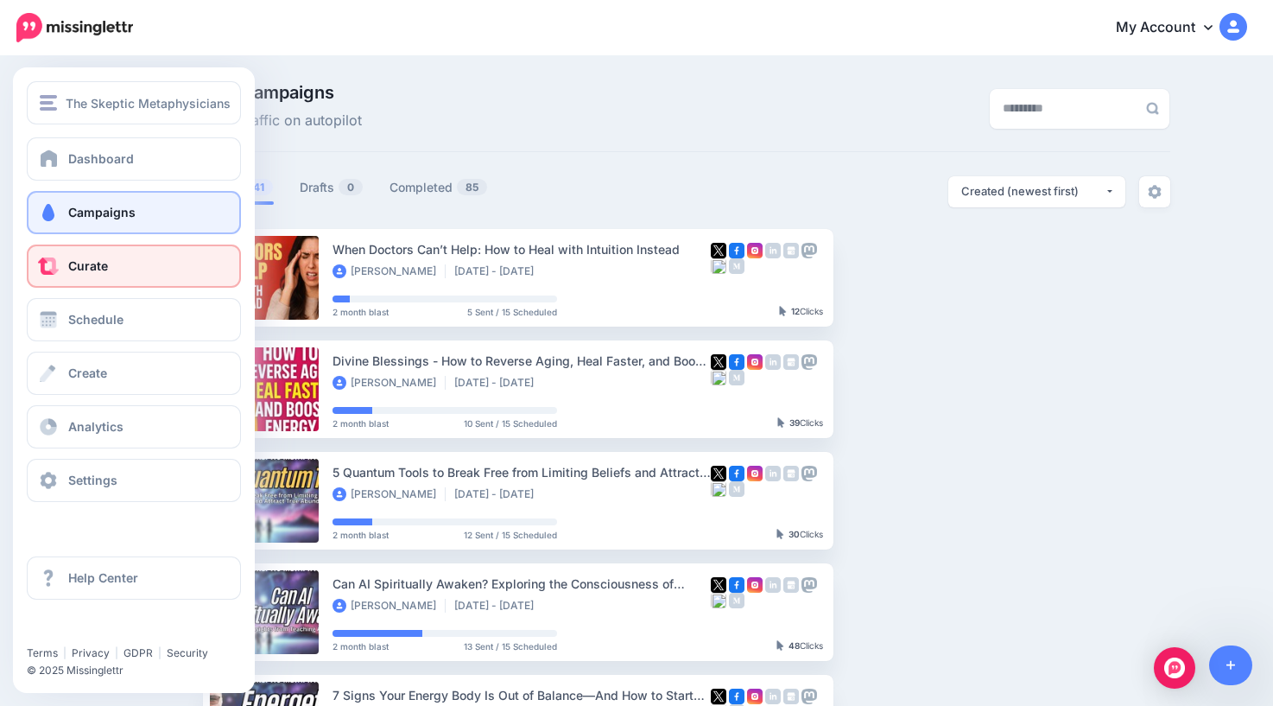  What do you see at coordinates (134, 159) in the screenshot?
I see `a: Dashboard` at bounding box center [134, 159].